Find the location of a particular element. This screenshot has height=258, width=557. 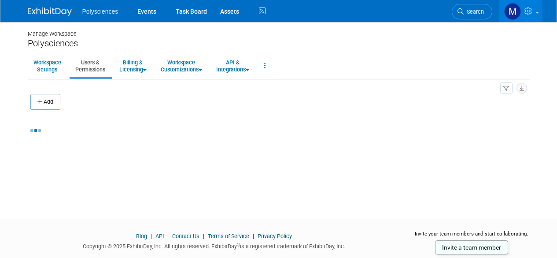

span: Polysciences is located at coordinates (100, 11).